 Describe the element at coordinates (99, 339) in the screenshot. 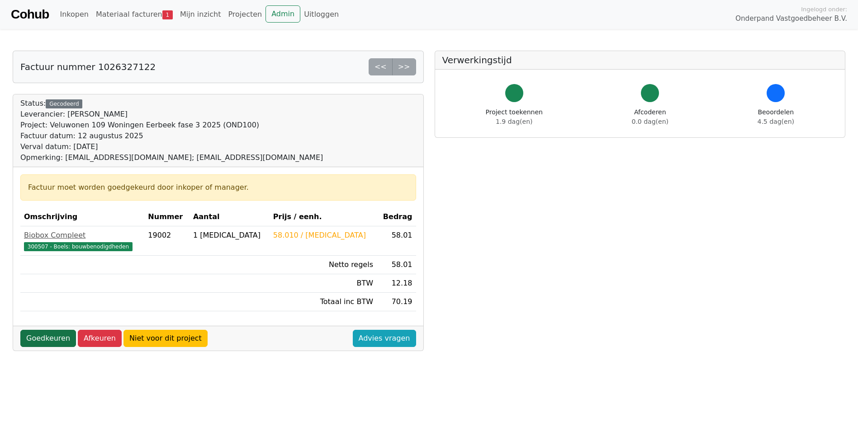

I see `a: Afkeuren` at that location.